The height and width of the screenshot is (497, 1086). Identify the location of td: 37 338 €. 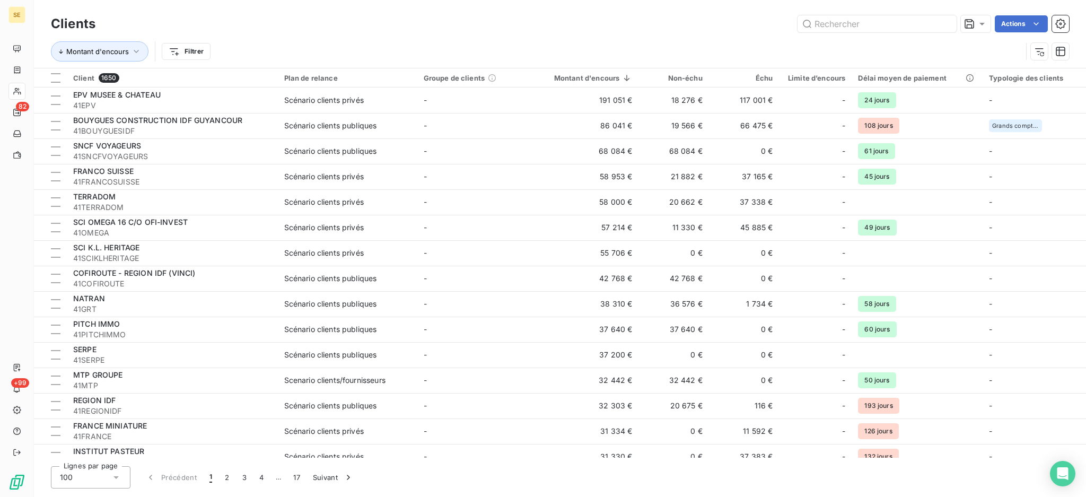
(744, 202).